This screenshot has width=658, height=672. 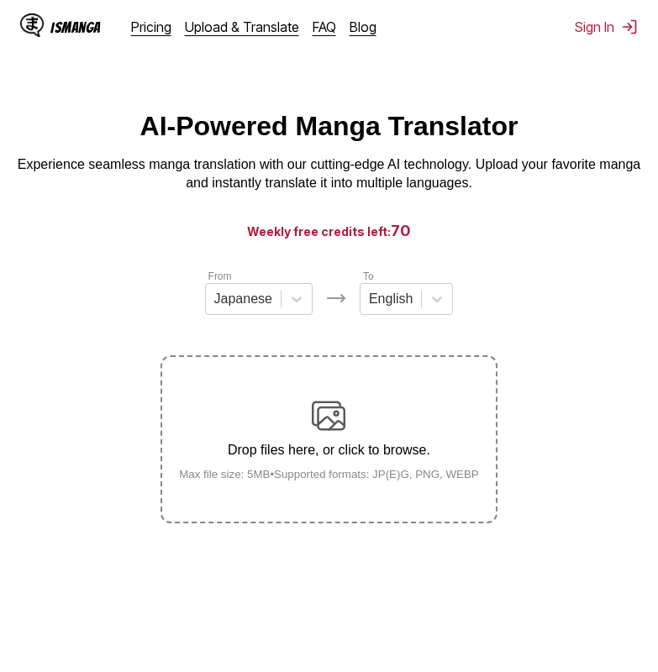 What do you see at coordinates (328, 174) in the screenshot?
I see `p: Experience seamless manga translation with our cutting-edge AI technology. Upload your favorite m...` at bounding box center [328, 174].